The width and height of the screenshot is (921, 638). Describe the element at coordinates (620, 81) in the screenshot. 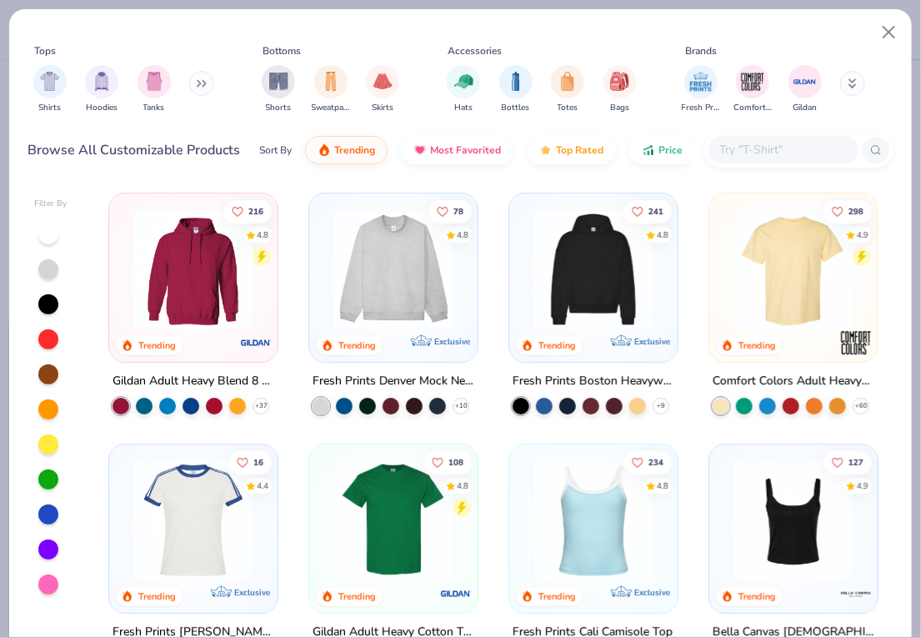

I see `img: Bags Image` at that location.